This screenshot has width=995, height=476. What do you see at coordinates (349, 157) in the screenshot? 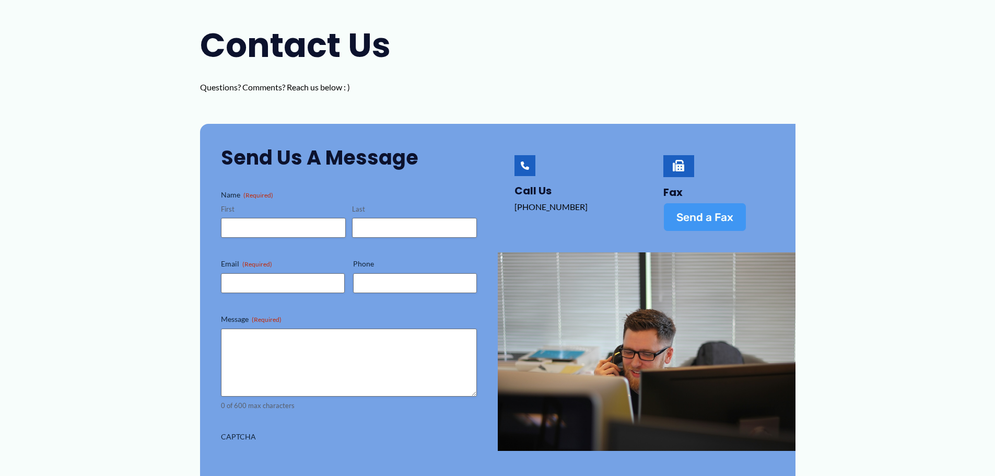
I see `h2: Send Us a Message` at bounding box center [349, 157].